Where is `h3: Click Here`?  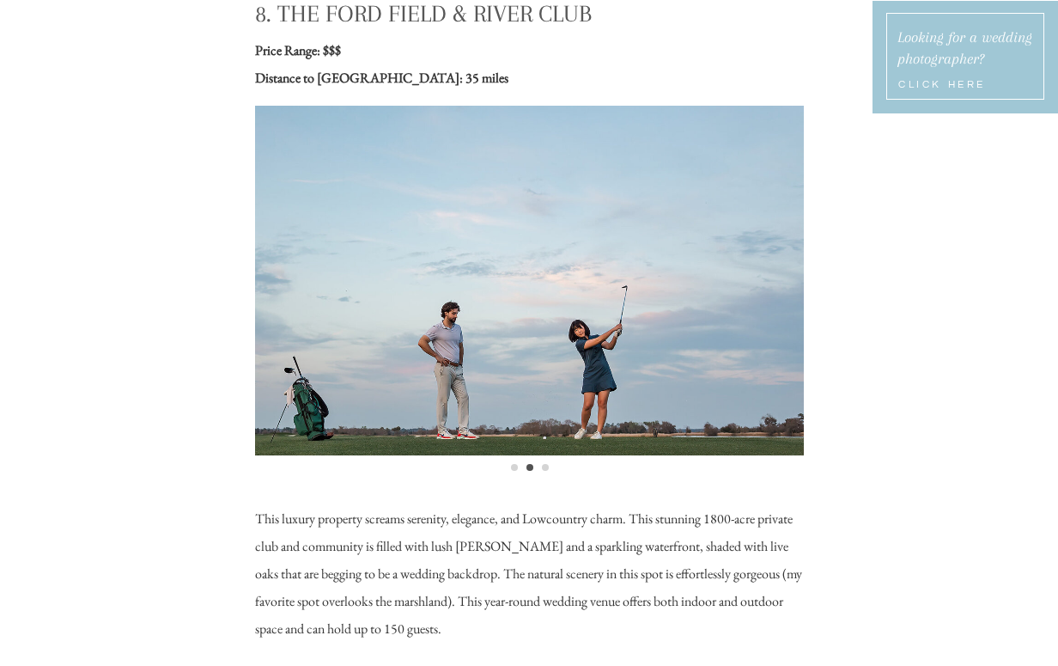
h3: Click Here is located at coordinates (970, 88).